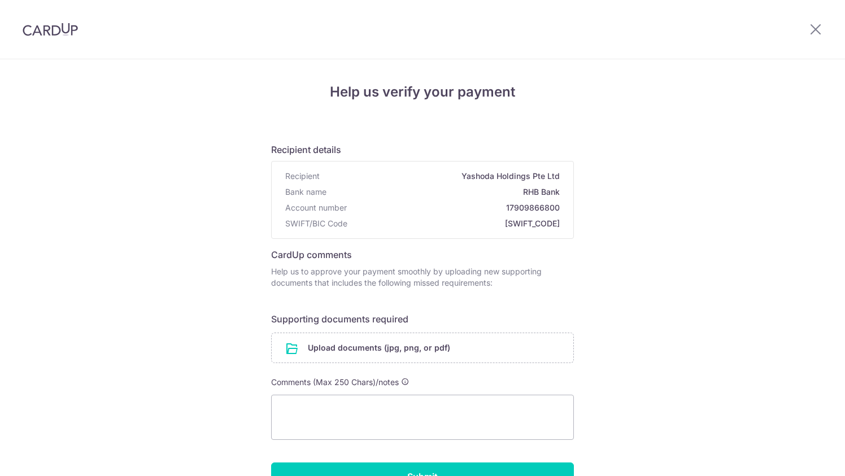  Describe the element at coordinates (455, 208) in the screenshot. I see `span: 17909866800` at that location.